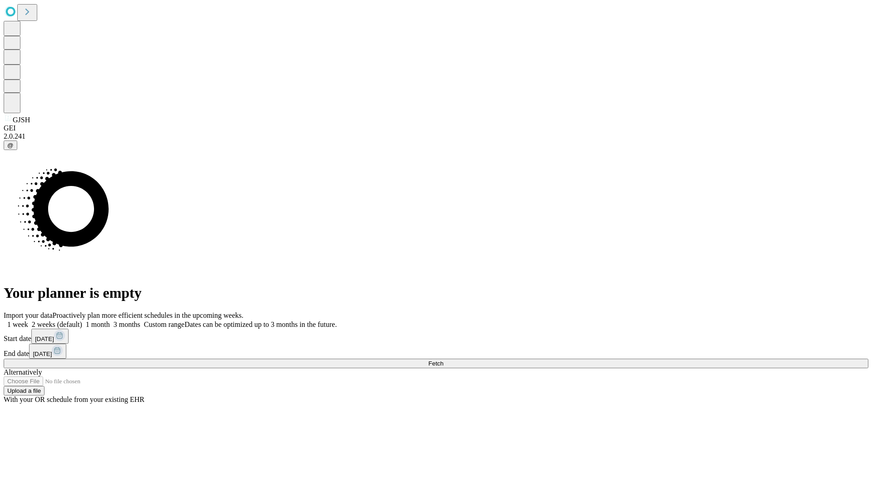  What do you see at coordinates (24, 390) in the screenshot?
I see `button: Upload a file` at bounding box center [24, 390].